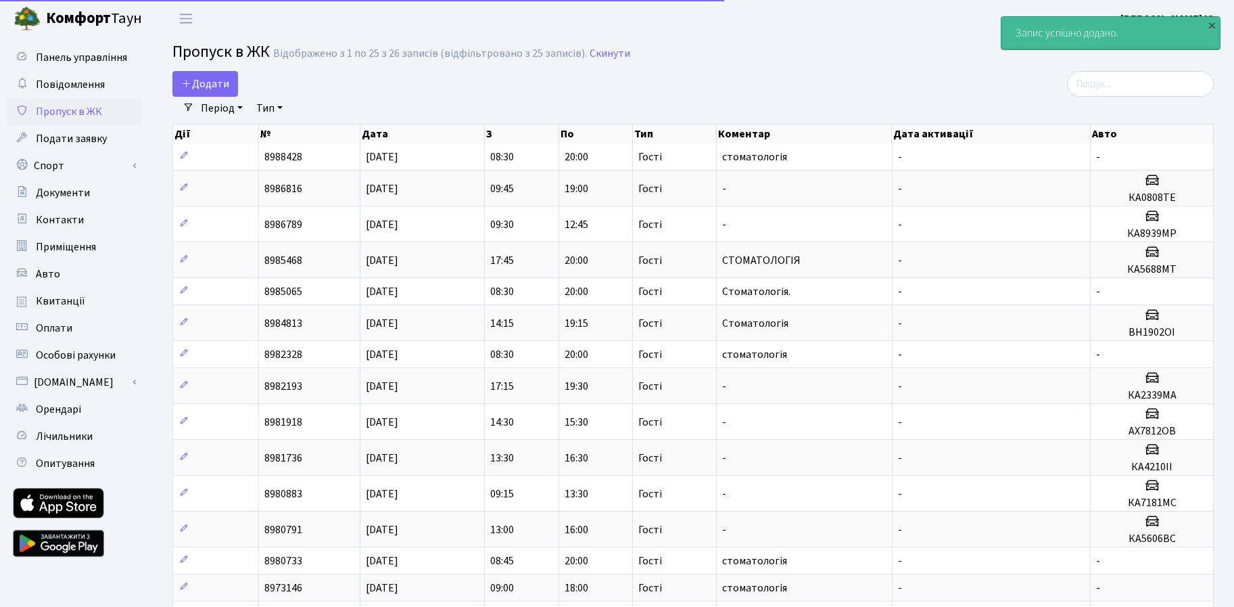 The height and width of the screenshot is (607, 1234). What do you see at coordinates (755, 588) in the screenshot?
I see `span: стоматологія` at bounding box center [755, 588].